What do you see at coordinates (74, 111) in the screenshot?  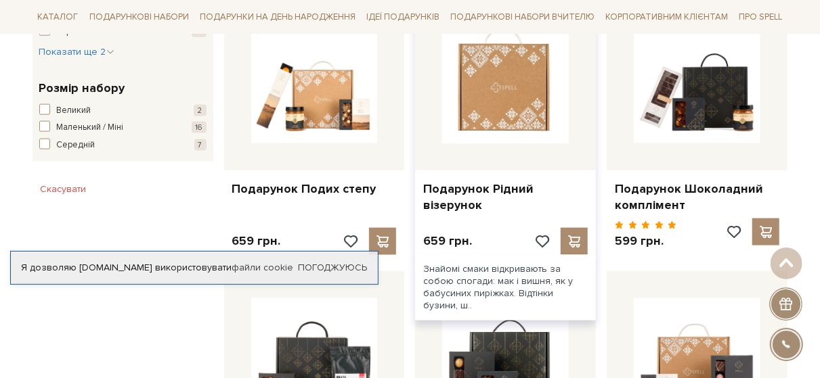 I see `span: Великий` at bounding box center [74, 111].